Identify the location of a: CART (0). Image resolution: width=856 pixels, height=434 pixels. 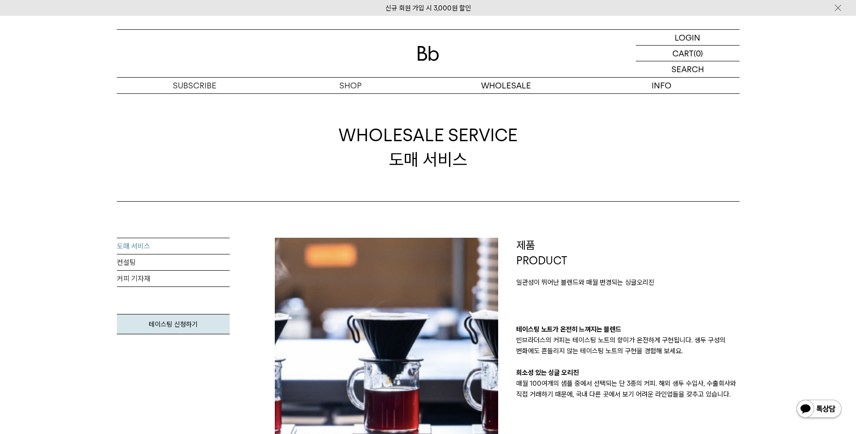
(688, 53).